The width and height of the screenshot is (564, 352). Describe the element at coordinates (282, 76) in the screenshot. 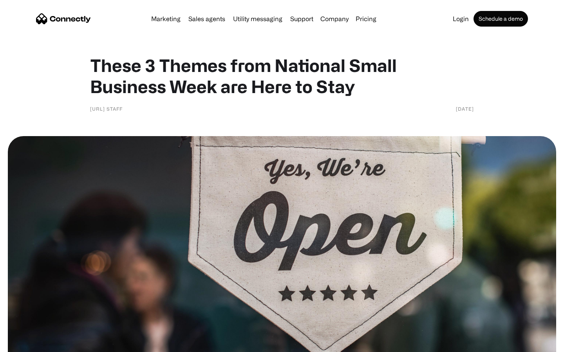

I see `h1: These 3 Themes from National Small Business Week are Here to Stay` at that location.